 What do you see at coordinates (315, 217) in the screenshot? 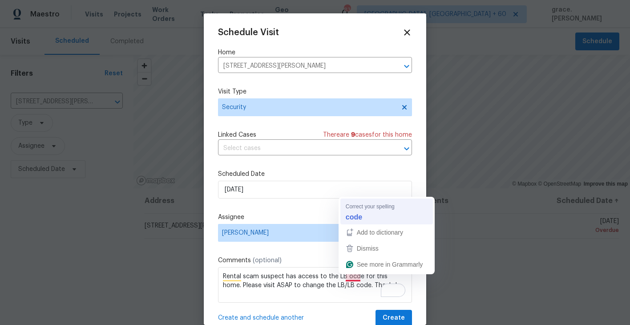
I see `label: Assignee` at bounding box center [315, 217].